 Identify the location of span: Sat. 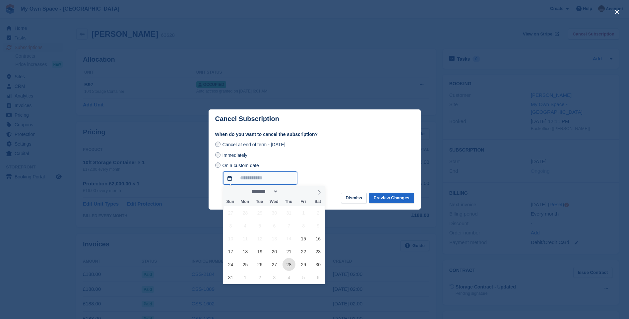
(318, 202).